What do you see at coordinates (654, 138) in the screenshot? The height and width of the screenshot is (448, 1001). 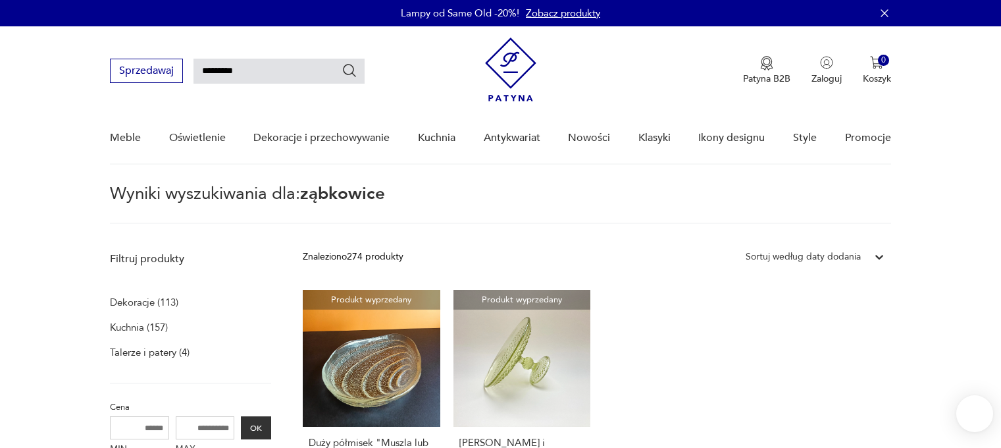 I see `a: Klasyki` at bounding box center [654, 138].